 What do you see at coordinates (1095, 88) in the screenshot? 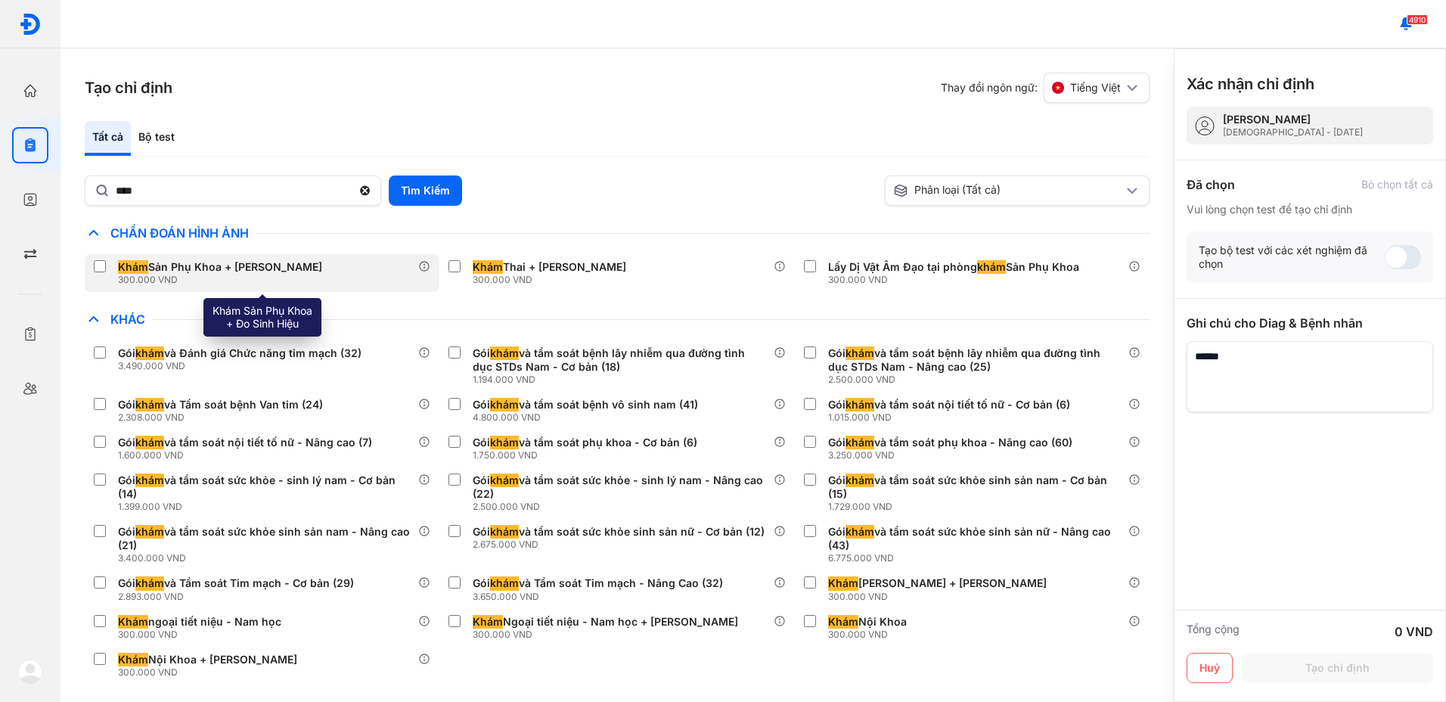
I see `span: Tiếng Việt` at bounding box center [1095, 88].